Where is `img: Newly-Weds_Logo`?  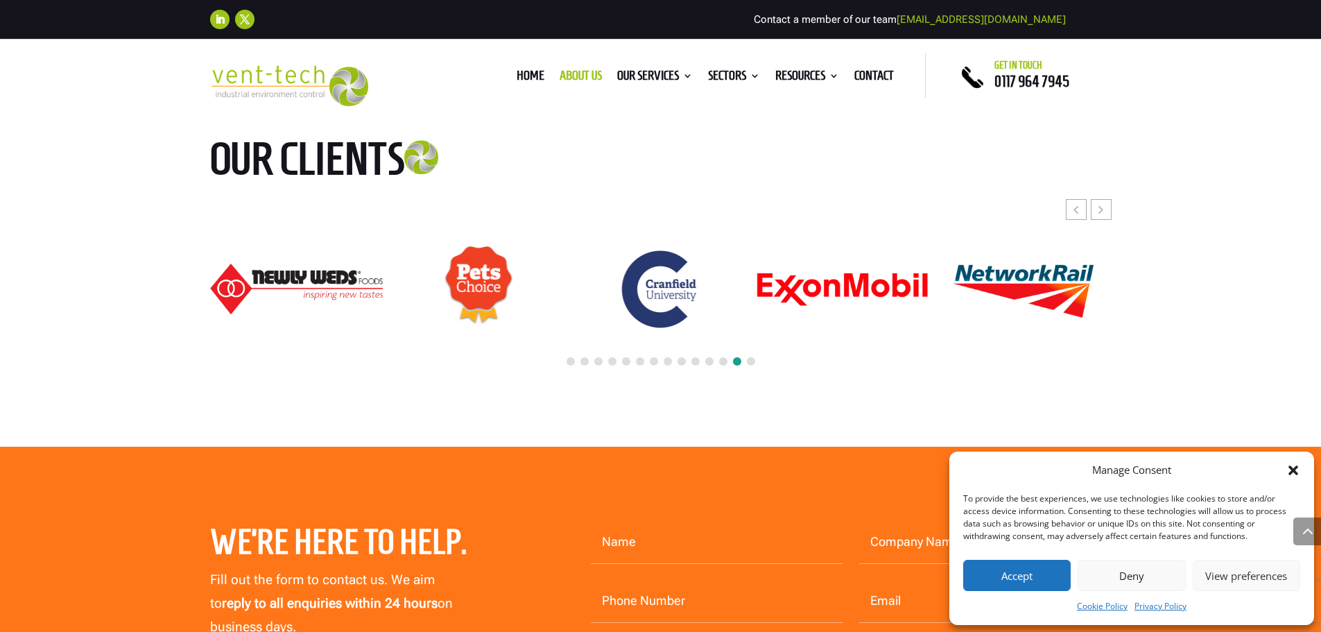 img: Newly-Weds_Logo is located at coordinates (296, 288).